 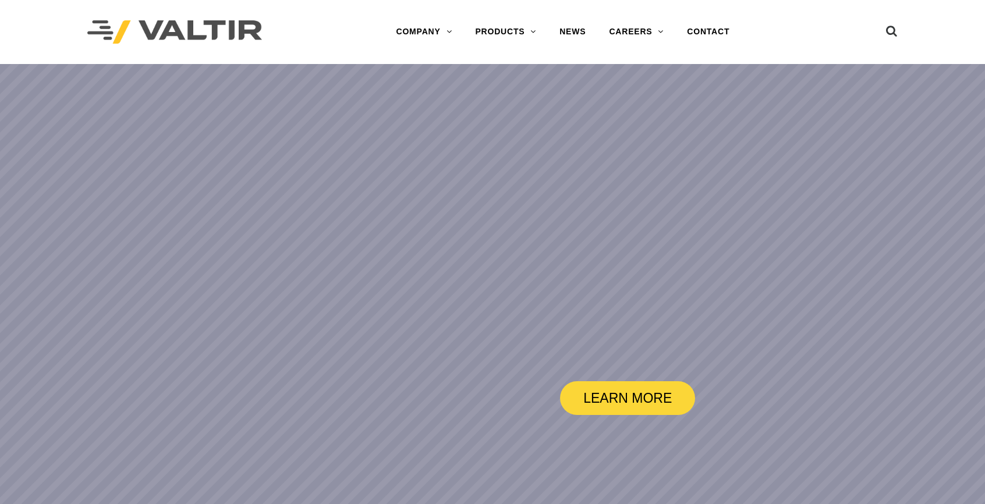 I want to click on a: COMPANY, so click(x=424, y=32).